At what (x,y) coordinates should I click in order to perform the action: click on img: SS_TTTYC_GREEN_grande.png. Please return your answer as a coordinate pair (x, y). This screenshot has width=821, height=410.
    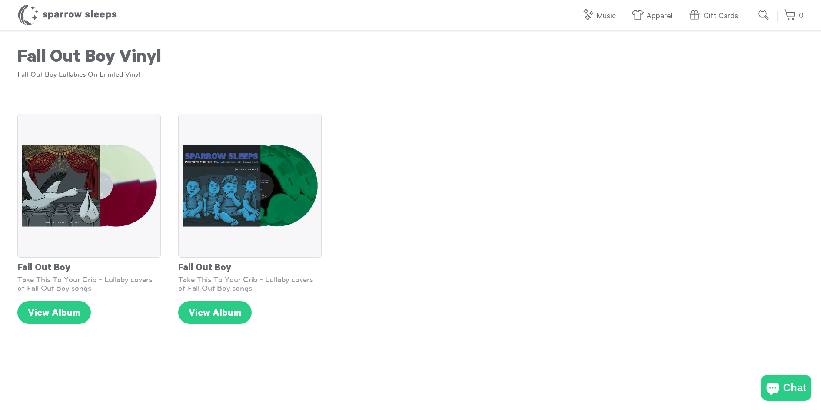
    Looking at the image, I should click on (250, 186).